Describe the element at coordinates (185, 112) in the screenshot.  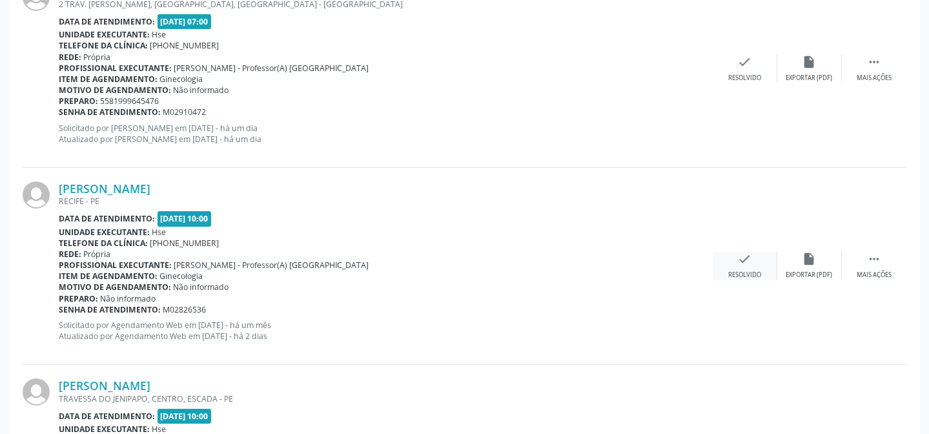
I see `span: M02910472` at that location.